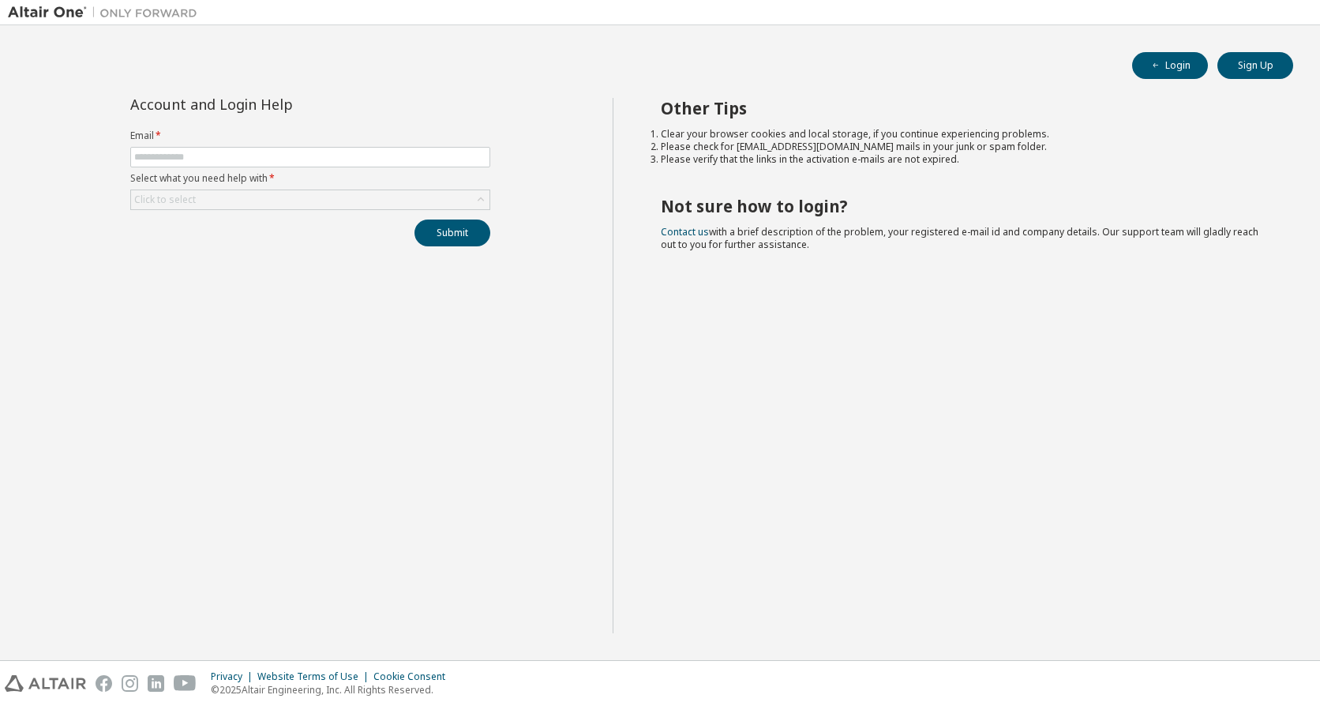 Image resolution: width=1320 pixels, height=706 pixels. Describe the element at coordinates (963, 159) in the screenshot. I see `li: Please verify that the links in the activation e-mails are not expired.` at that location.